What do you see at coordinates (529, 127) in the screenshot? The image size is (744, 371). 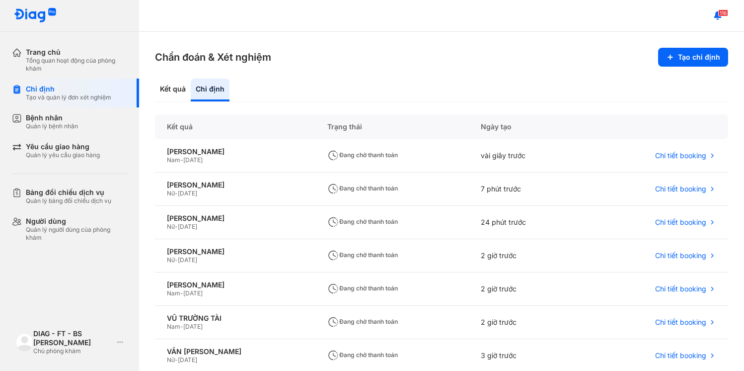 I see `div: Ngày tạo` at bounding box center [529, 127].